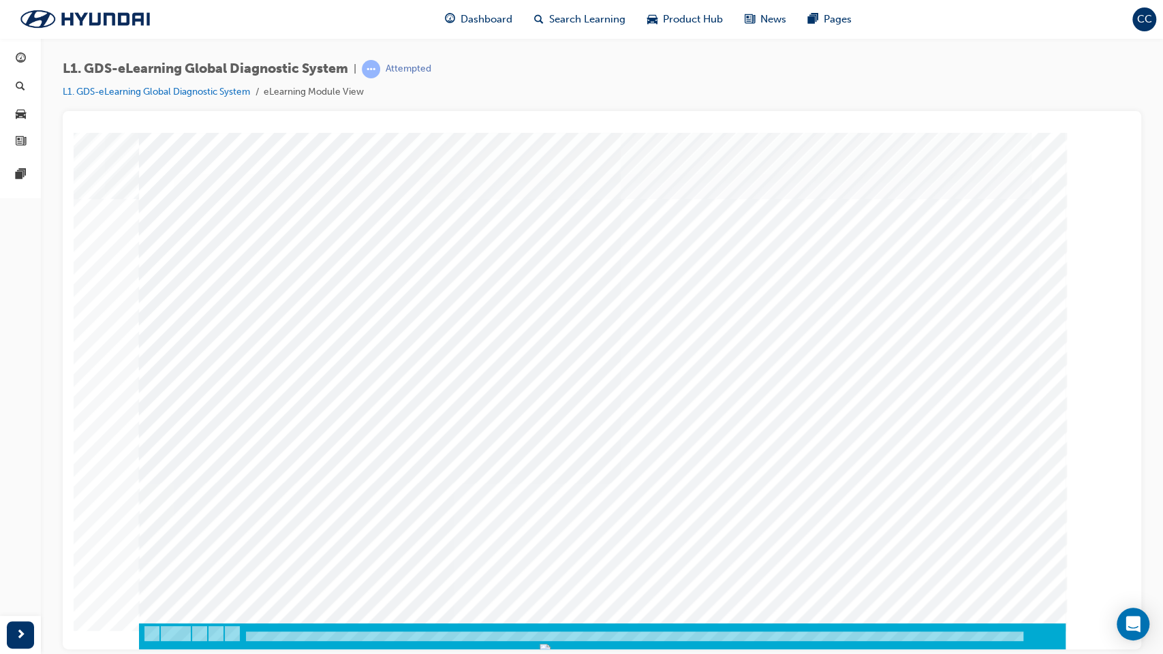 This screenshot has width=1163, height=654. What do you see at coordinates (773, 19) in the screenshot?
I see `span: News` at bounding box center [773, 19].